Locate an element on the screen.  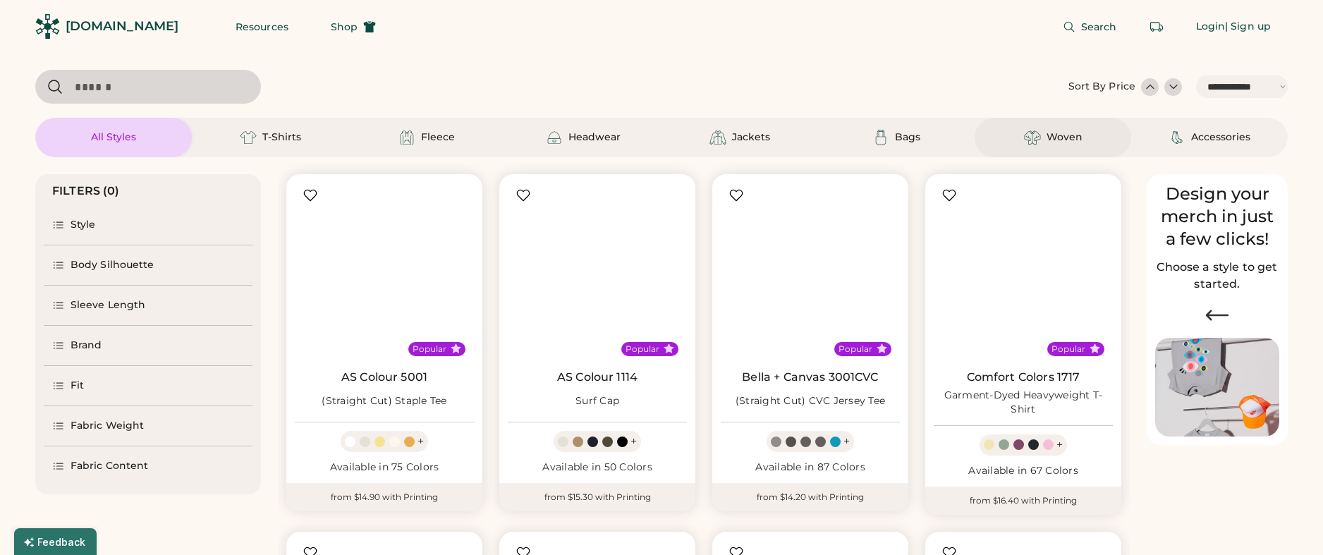
img: Bags Icon is located at coordinates (881, 137).